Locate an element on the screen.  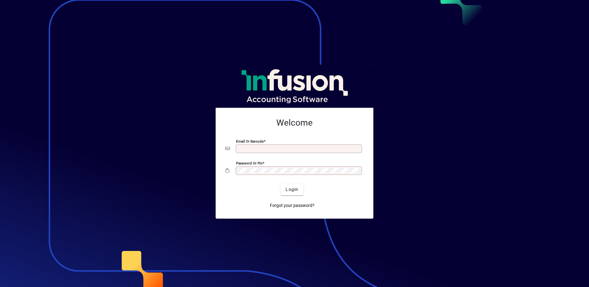
a: Forgot your password? is located at coordinates (292, 206).